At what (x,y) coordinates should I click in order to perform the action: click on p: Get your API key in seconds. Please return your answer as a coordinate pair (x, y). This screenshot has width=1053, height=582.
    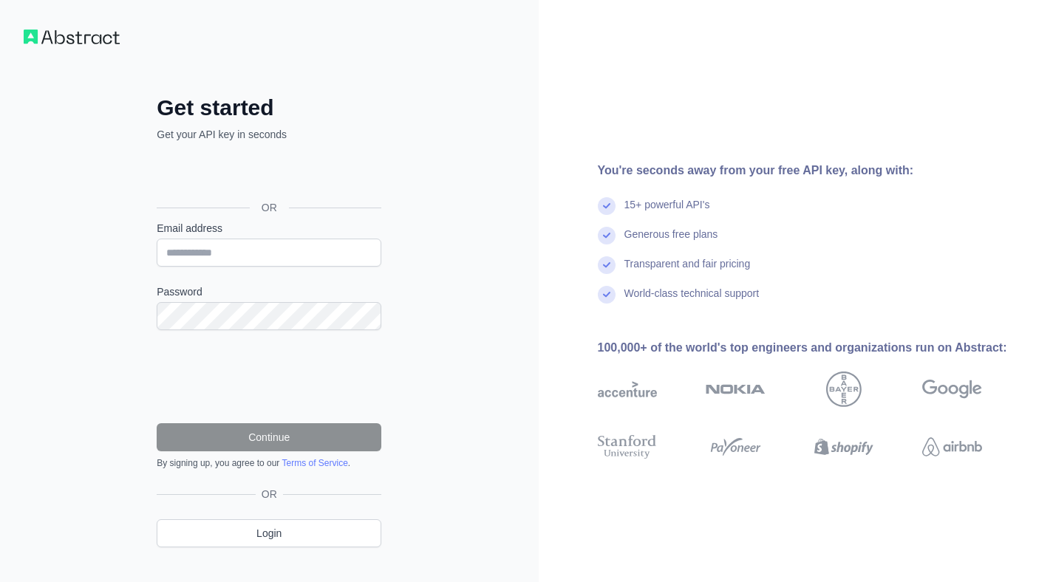
    Looking at the image, I should click on (269, 135).